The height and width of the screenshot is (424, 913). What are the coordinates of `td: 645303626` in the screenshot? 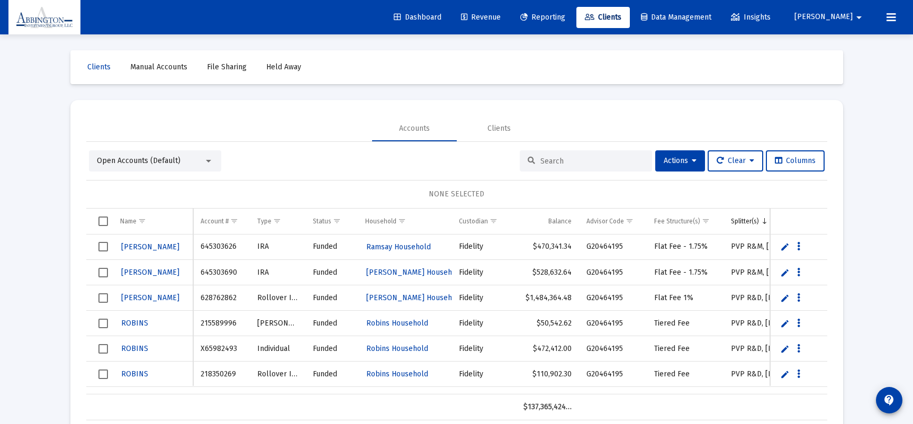 It's located at (221, 247).